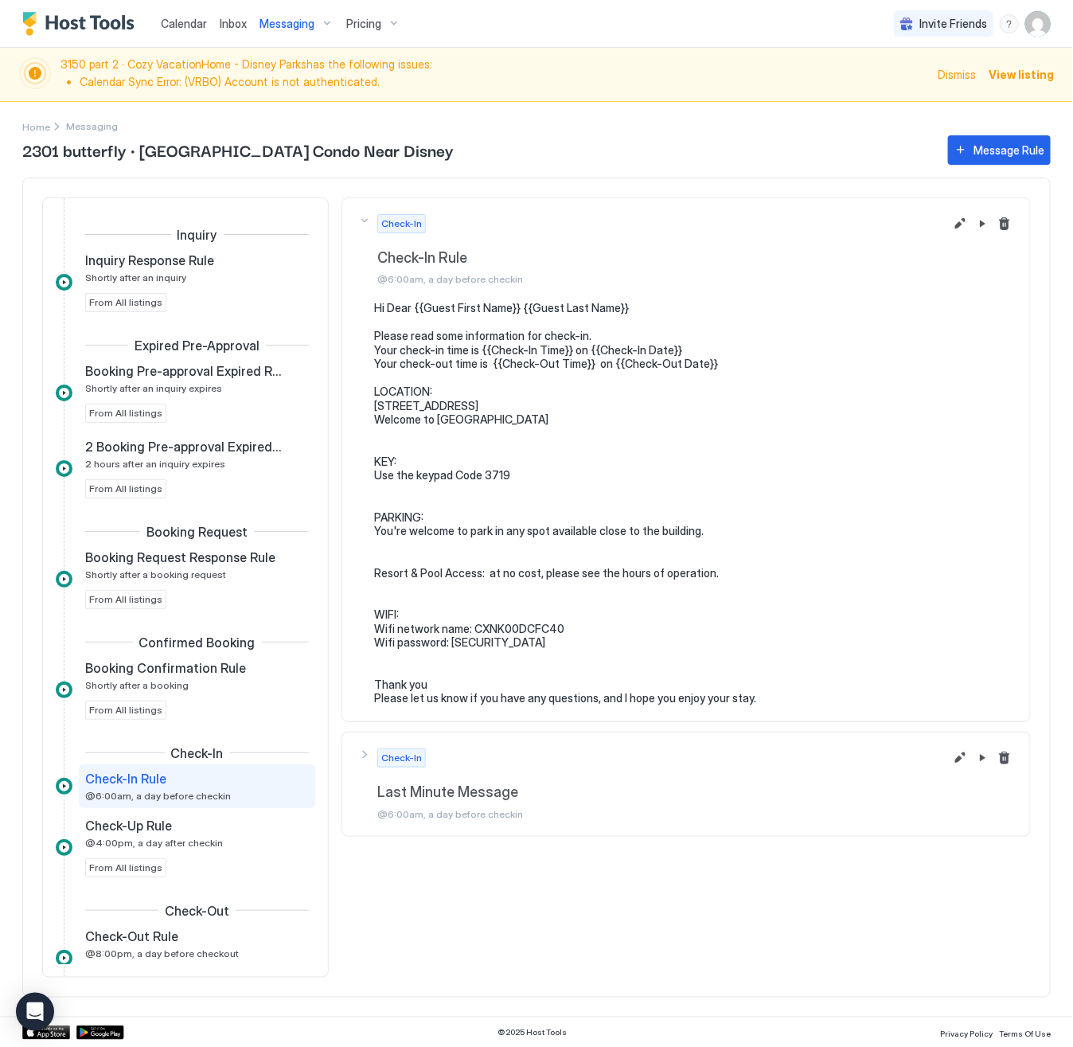 This screenshot has width=1073, height=1047. What do you see at coordinates (128, 825) in the screenshot?
I see `span: Check-Up Rule` at bounding box center [128, 825].